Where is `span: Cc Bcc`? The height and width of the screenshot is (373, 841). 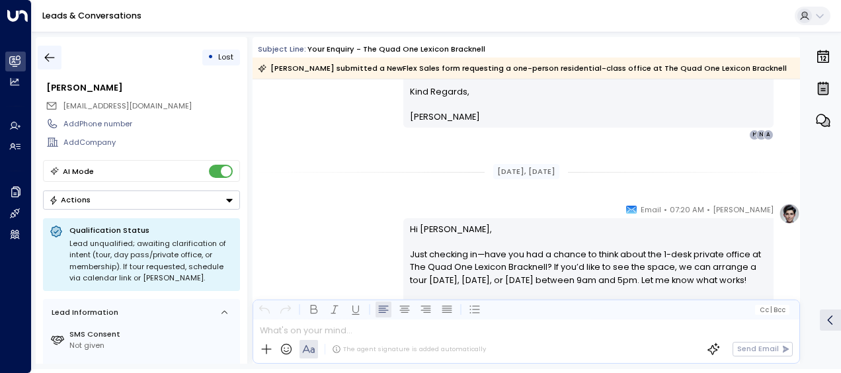 span: Cc Bcc is located at coordinates (772, 309).